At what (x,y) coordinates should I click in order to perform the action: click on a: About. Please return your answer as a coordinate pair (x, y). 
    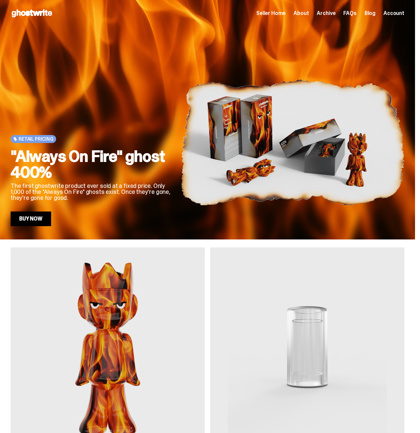
    Looking at the image, I should click on (301, 13).